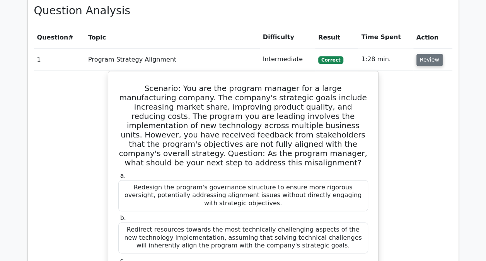 This screenshot has width=486, height=261. What do you see at coordinates (60, 59) in the screenshot?
I see `td: 1` at bounding box center [60, 59].